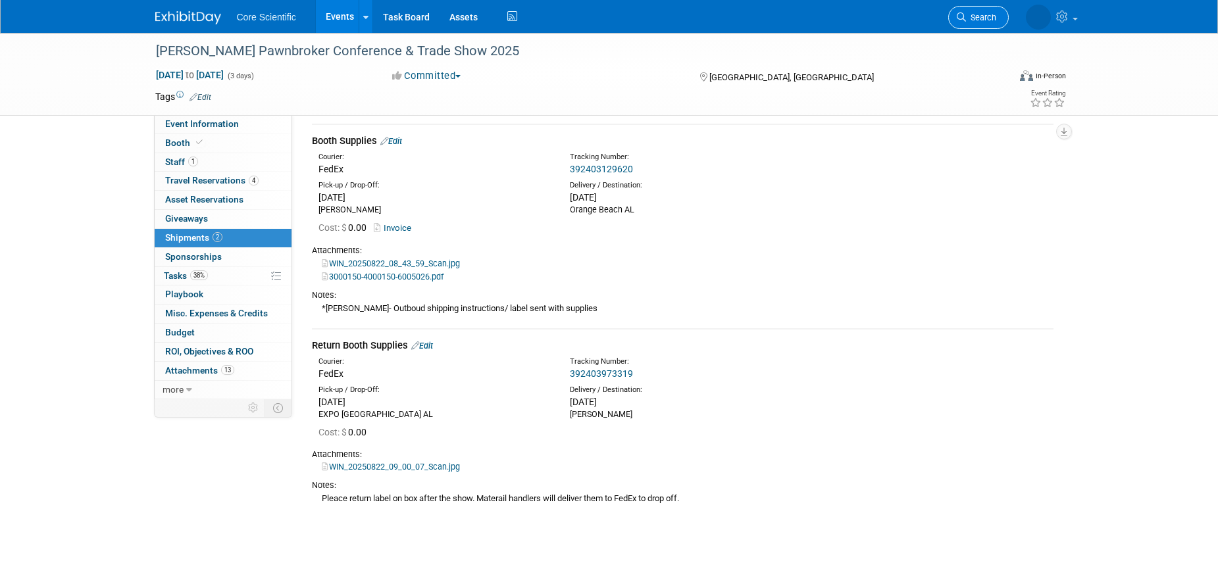 The height and width of the screenshot is (563, 1218). I want to click on img: ExhibitDay, so click(188, 18).